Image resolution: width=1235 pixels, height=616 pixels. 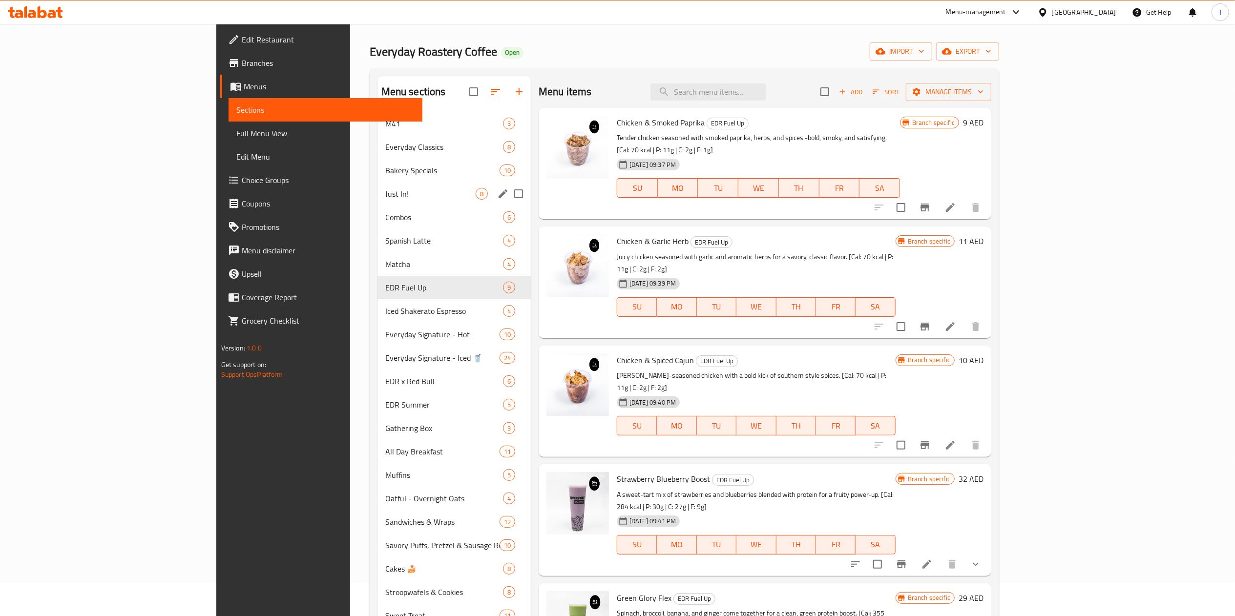 I want to click on span: Choice Groups, so click(x=328, y=180).